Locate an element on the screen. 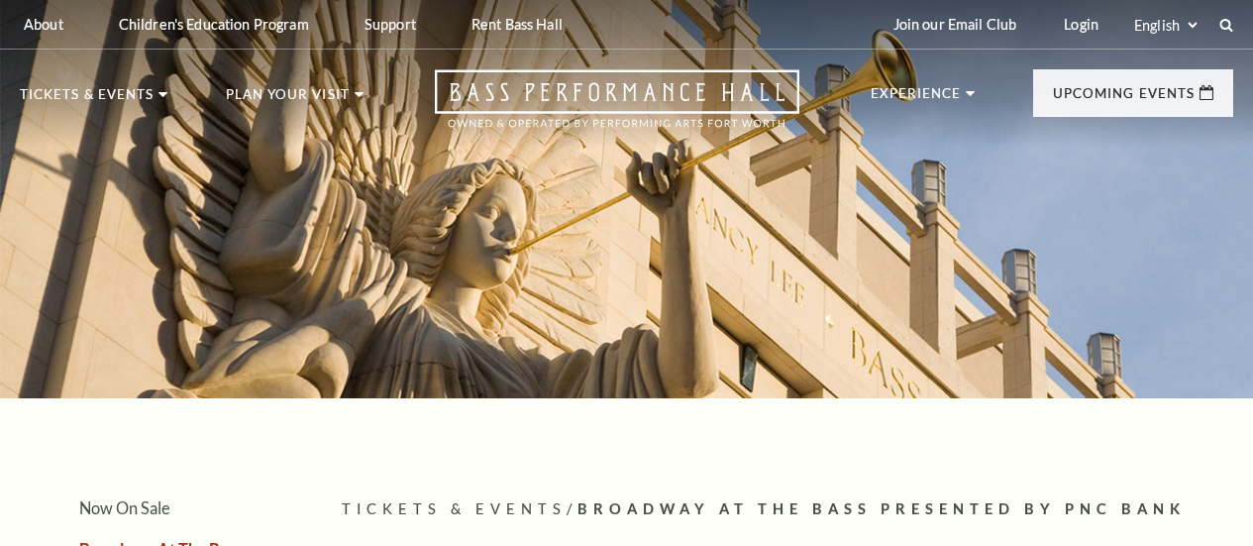 This screenshot has width=1253, height=546. p: Support is located at coordinates (390, 24).